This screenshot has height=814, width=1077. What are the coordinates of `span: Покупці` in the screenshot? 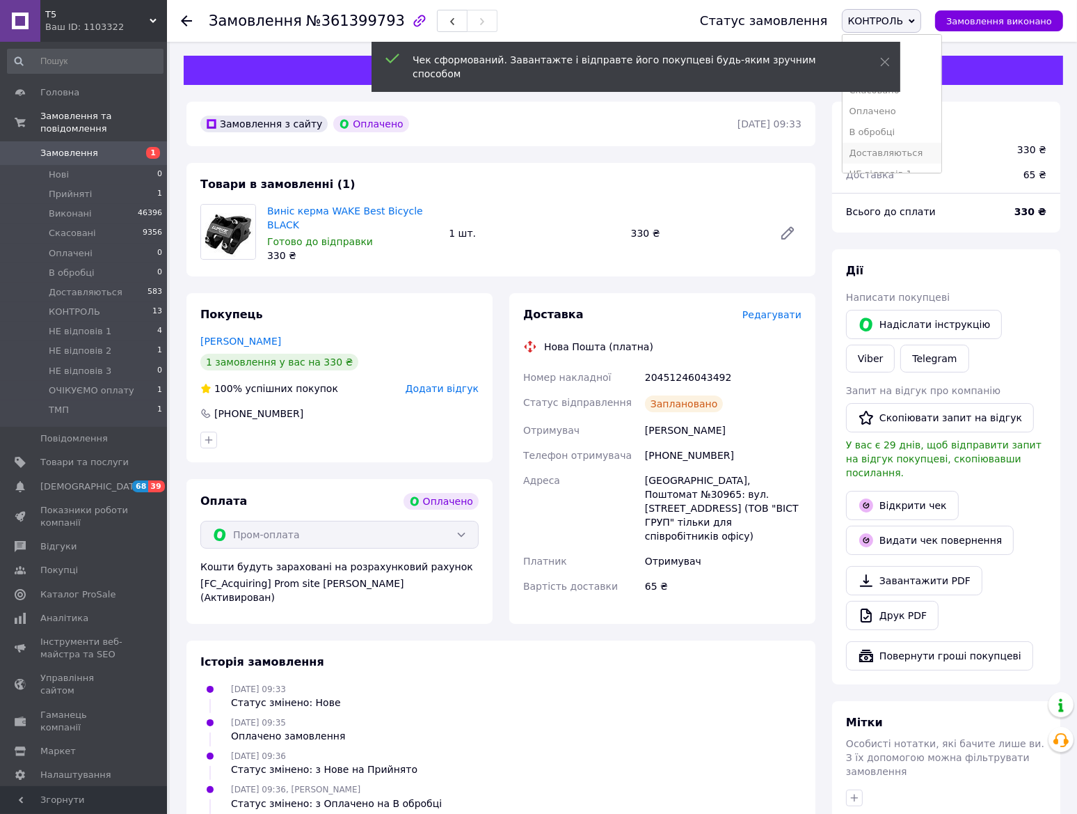 It's located at (59, 570).